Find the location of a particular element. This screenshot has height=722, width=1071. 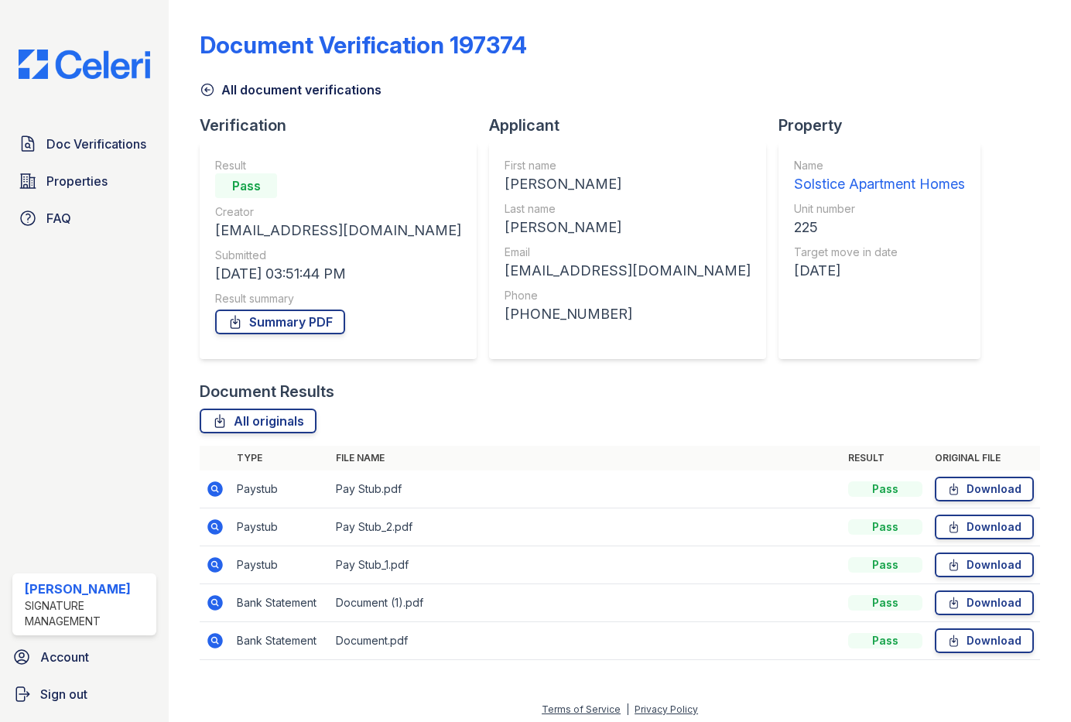

div: Name is located at coordinates (879, 166).